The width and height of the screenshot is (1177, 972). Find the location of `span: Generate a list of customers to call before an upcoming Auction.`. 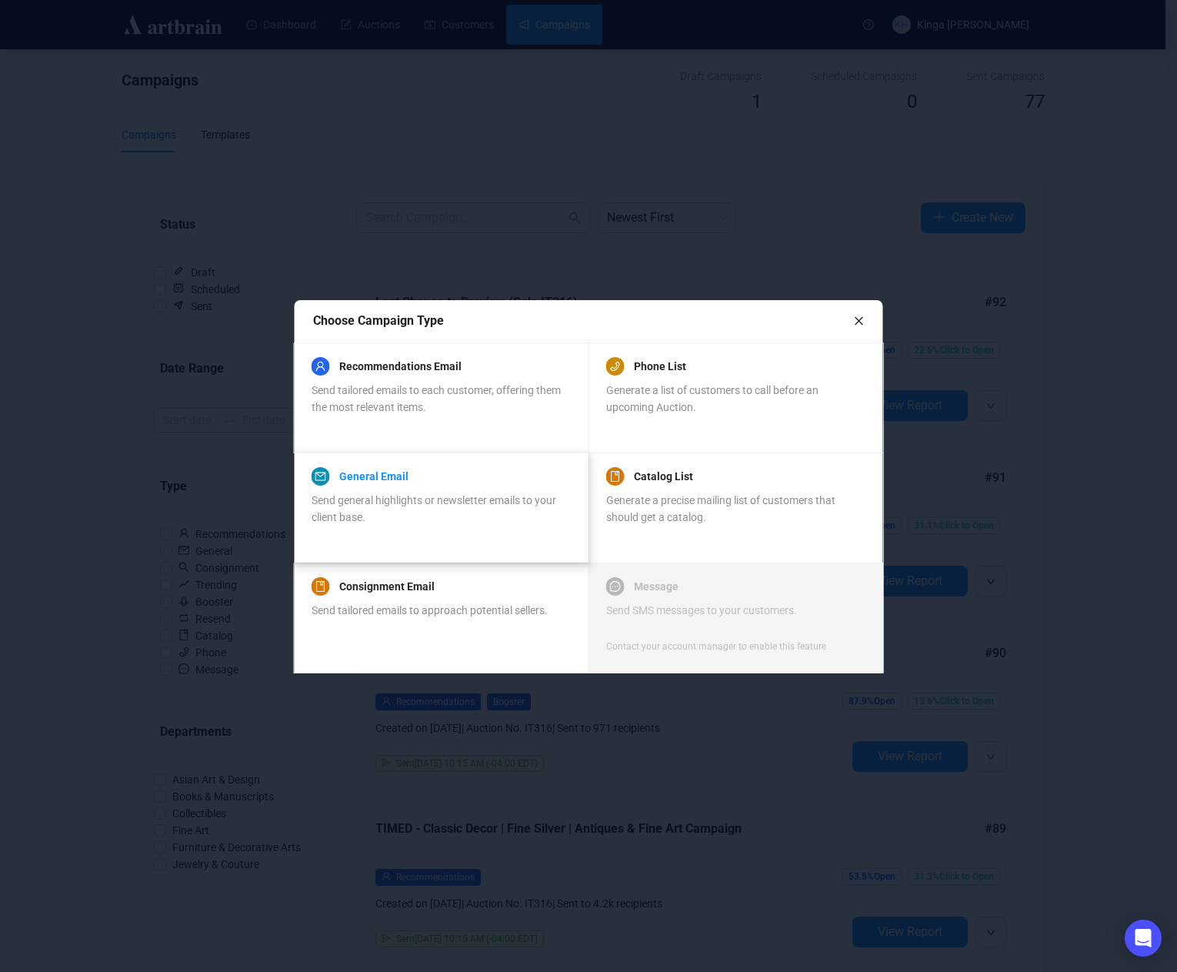

span: Generate a list of customers to call before an upcoming Auction. is located at coordinates (712, 399).